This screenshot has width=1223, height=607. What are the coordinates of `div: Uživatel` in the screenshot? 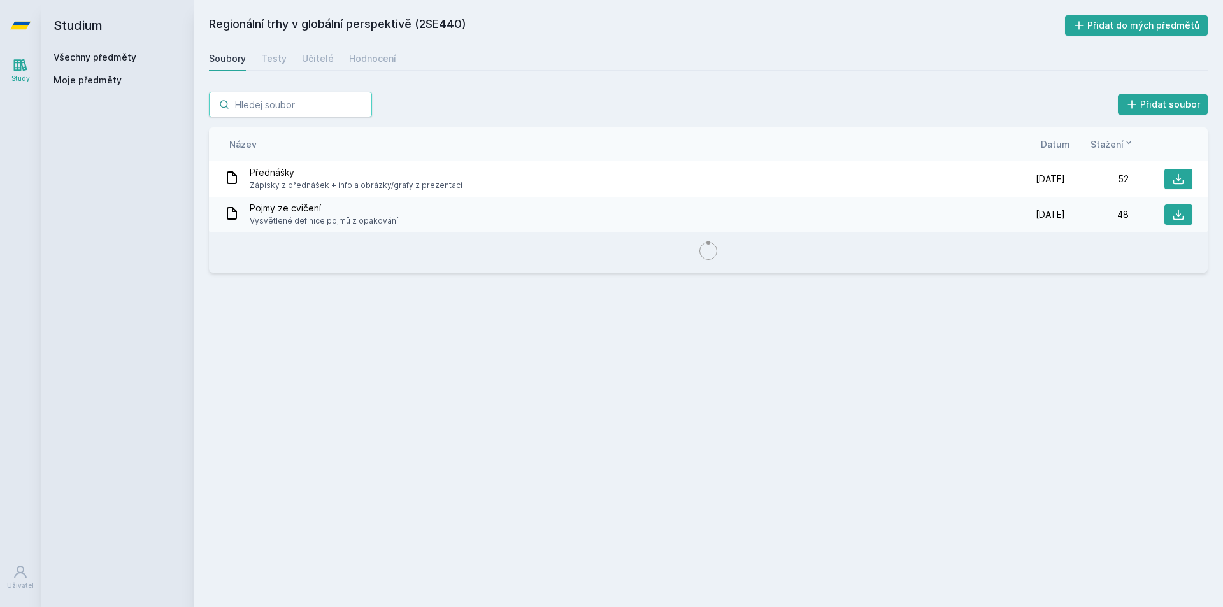 It's located at (20, 585).